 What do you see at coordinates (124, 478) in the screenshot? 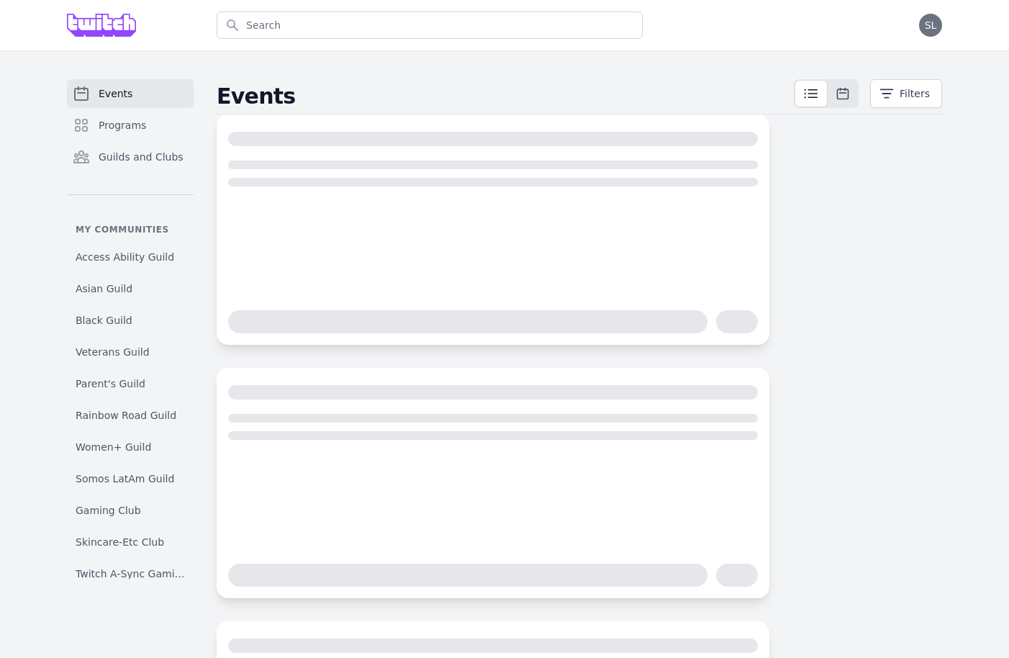
I see `span: Somos LatAm Guild` at bounding box center [124, 478].